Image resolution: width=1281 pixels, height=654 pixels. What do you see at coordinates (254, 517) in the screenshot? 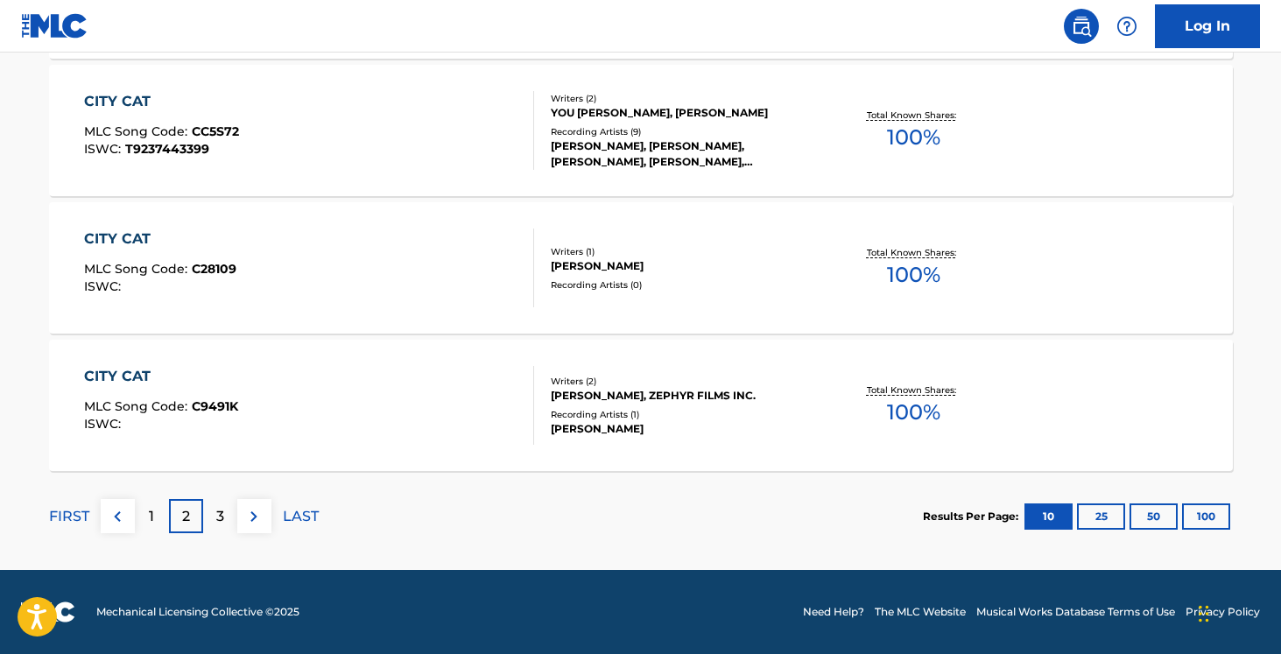
I see `img: right` at bounding box center [254, 517].